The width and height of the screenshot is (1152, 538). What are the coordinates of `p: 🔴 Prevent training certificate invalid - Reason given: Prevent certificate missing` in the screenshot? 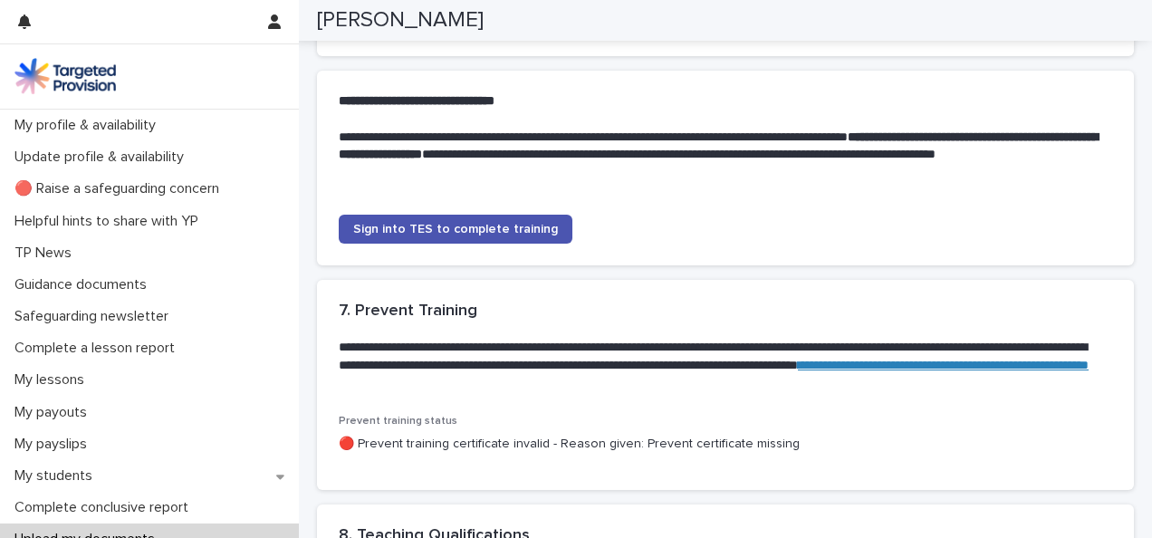 It's located at (725, 444).